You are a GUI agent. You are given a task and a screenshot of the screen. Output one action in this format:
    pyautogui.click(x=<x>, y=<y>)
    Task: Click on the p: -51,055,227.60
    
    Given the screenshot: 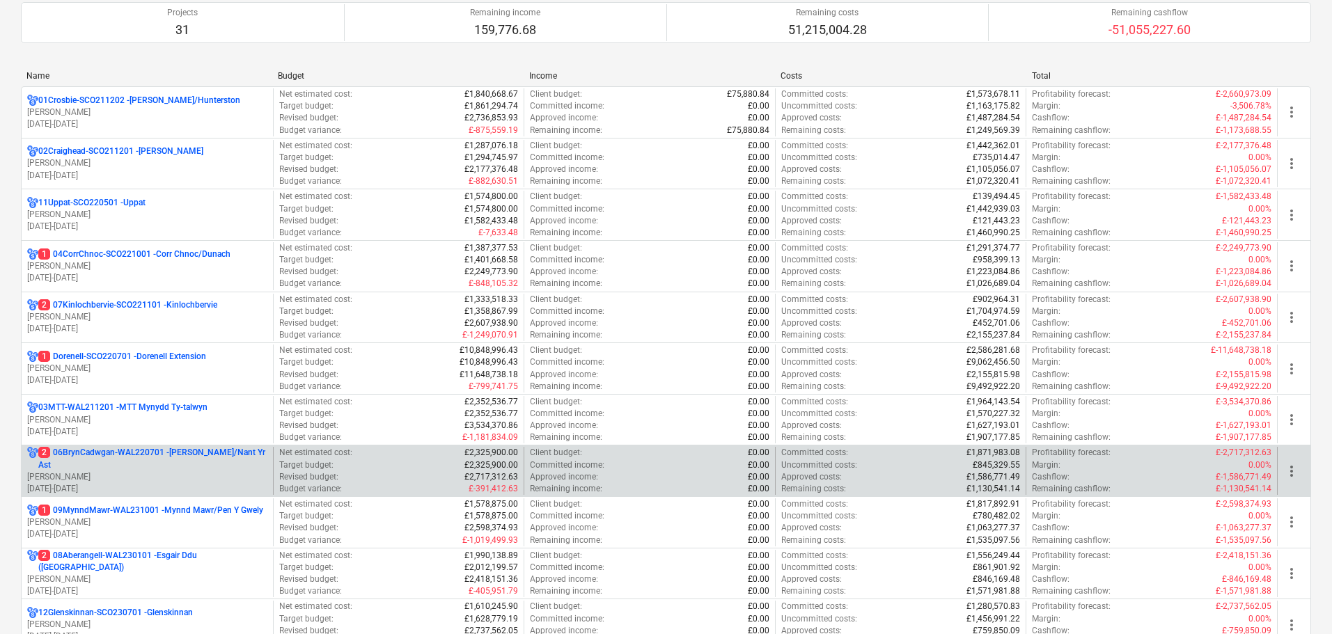 What is the action you would take?
    pyautogui.click(x=1150, y=30)
    